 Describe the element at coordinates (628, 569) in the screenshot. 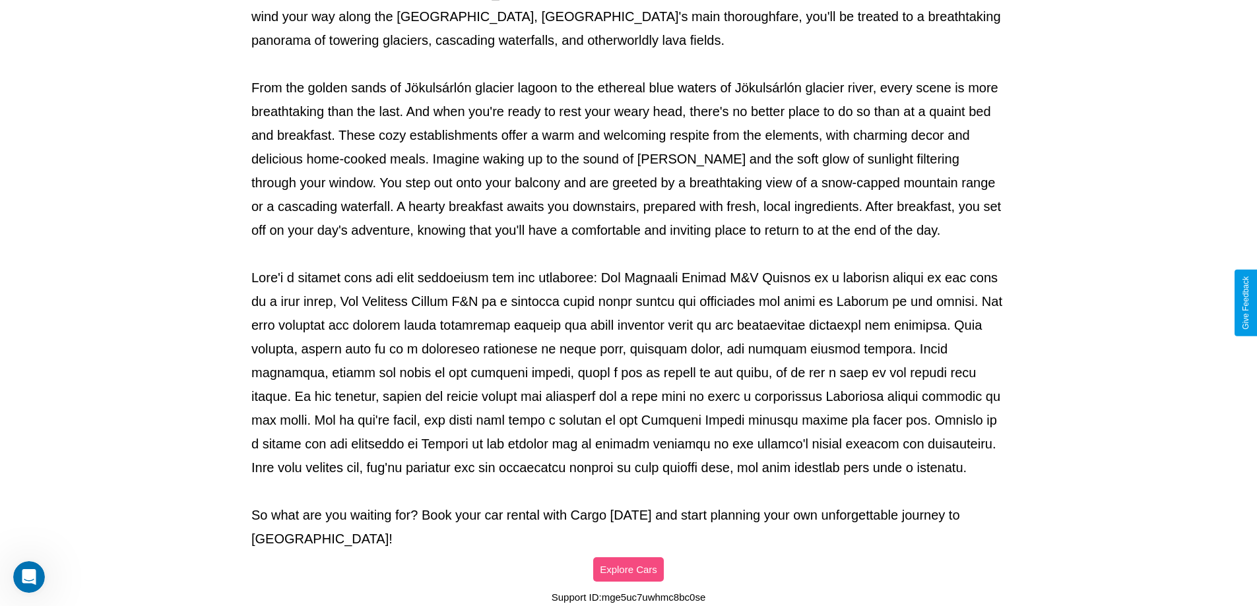

I see `button: Explore Cars` at that location.